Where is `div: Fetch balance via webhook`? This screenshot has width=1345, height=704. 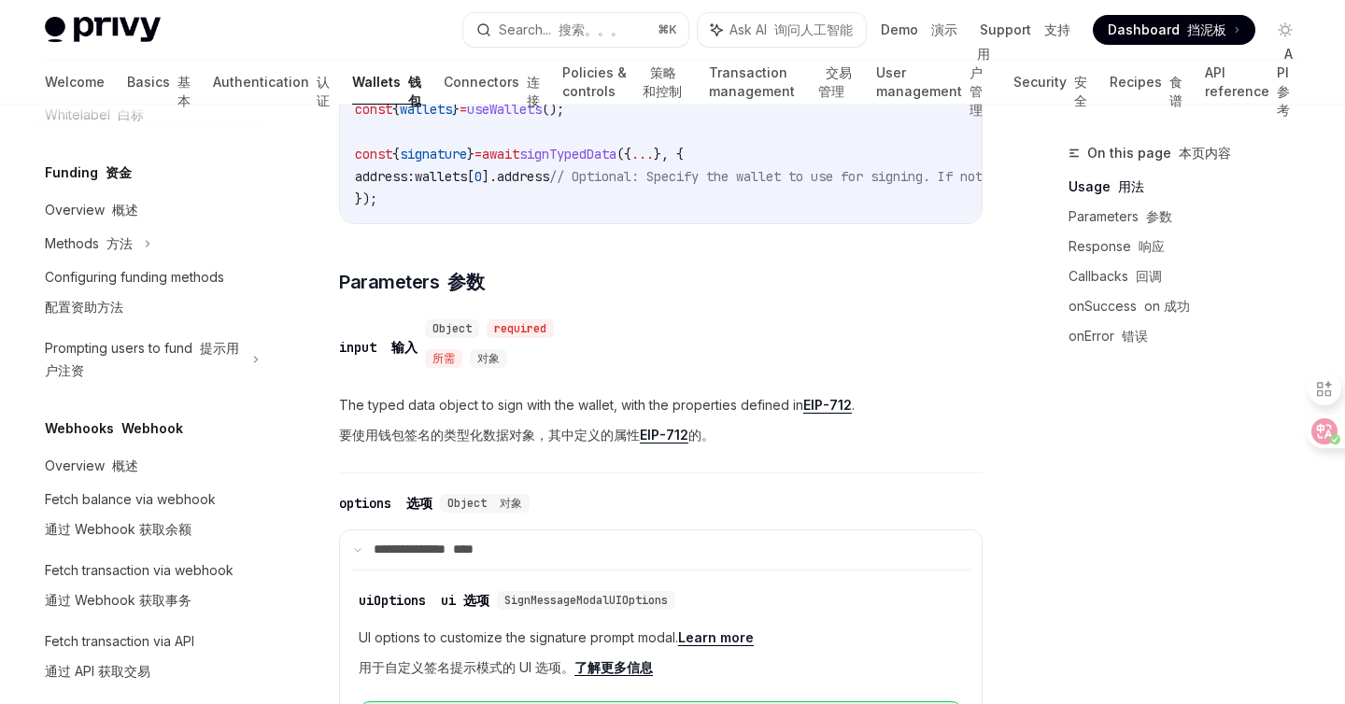 div: Fetch balance via webhook is located at coordinates (130, 518).